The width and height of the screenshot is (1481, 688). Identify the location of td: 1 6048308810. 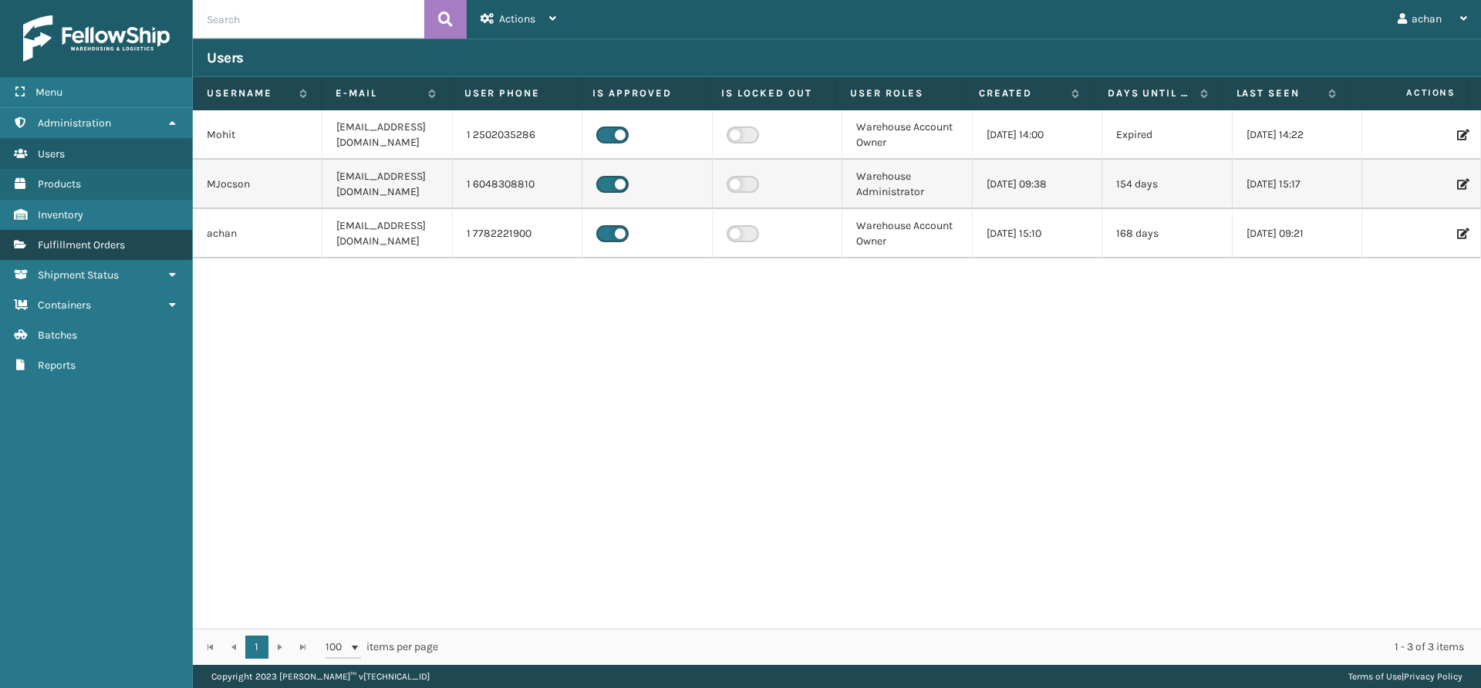
(518, 184).